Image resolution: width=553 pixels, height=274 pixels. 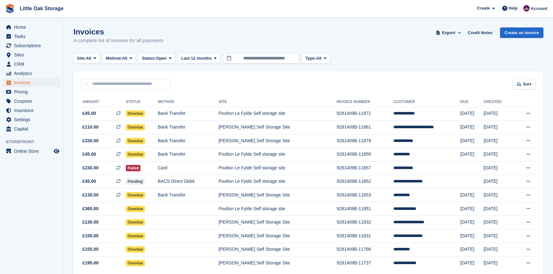 What do you see at coordinates (33, 46) in the screenshot?
I see `span: Subscriptions` at bounding box center [33, 46].